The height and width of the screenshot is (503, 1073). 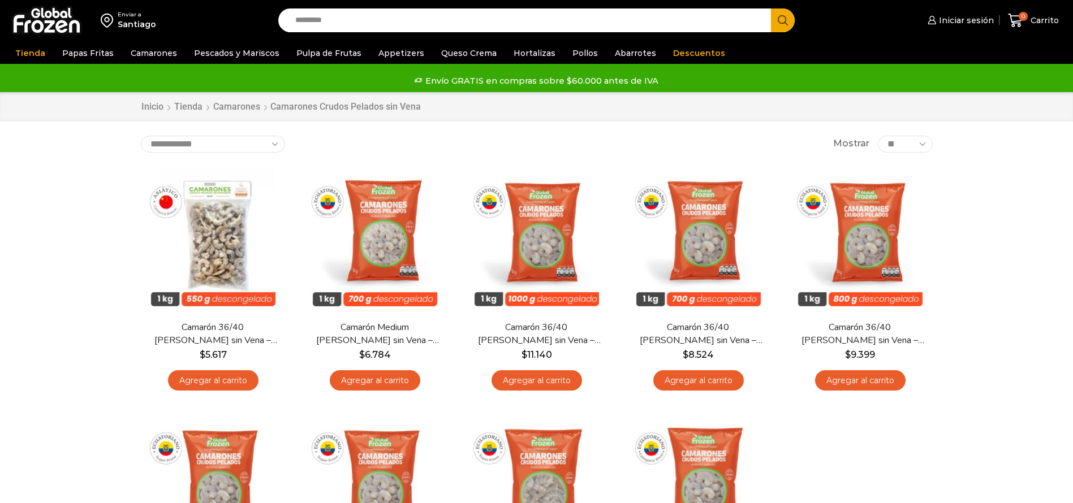 What do you see at coordinates (88, 53) in the screenshot?
I see `a: Papas Fritas` at bounding box center [88, 53].